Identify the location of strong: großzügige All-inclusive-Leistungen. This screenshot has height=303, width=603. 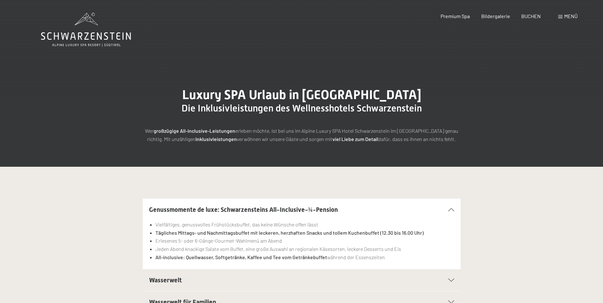
(194, 131).